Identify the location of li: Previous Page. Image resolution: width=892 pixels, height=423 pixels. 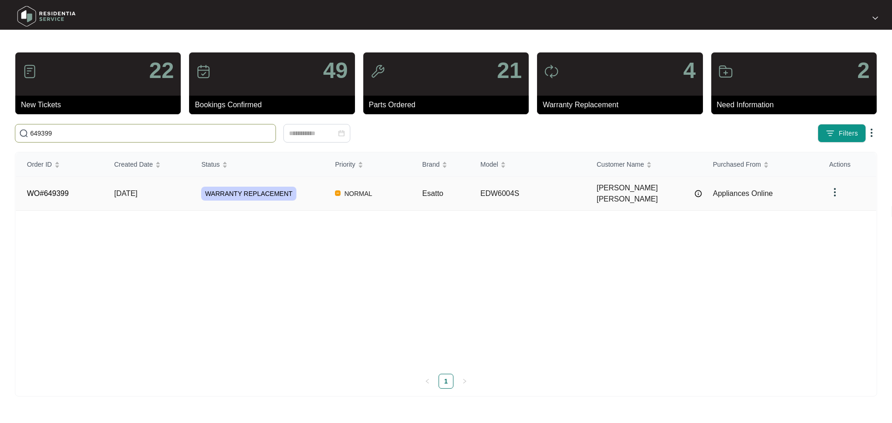
(427, 381).